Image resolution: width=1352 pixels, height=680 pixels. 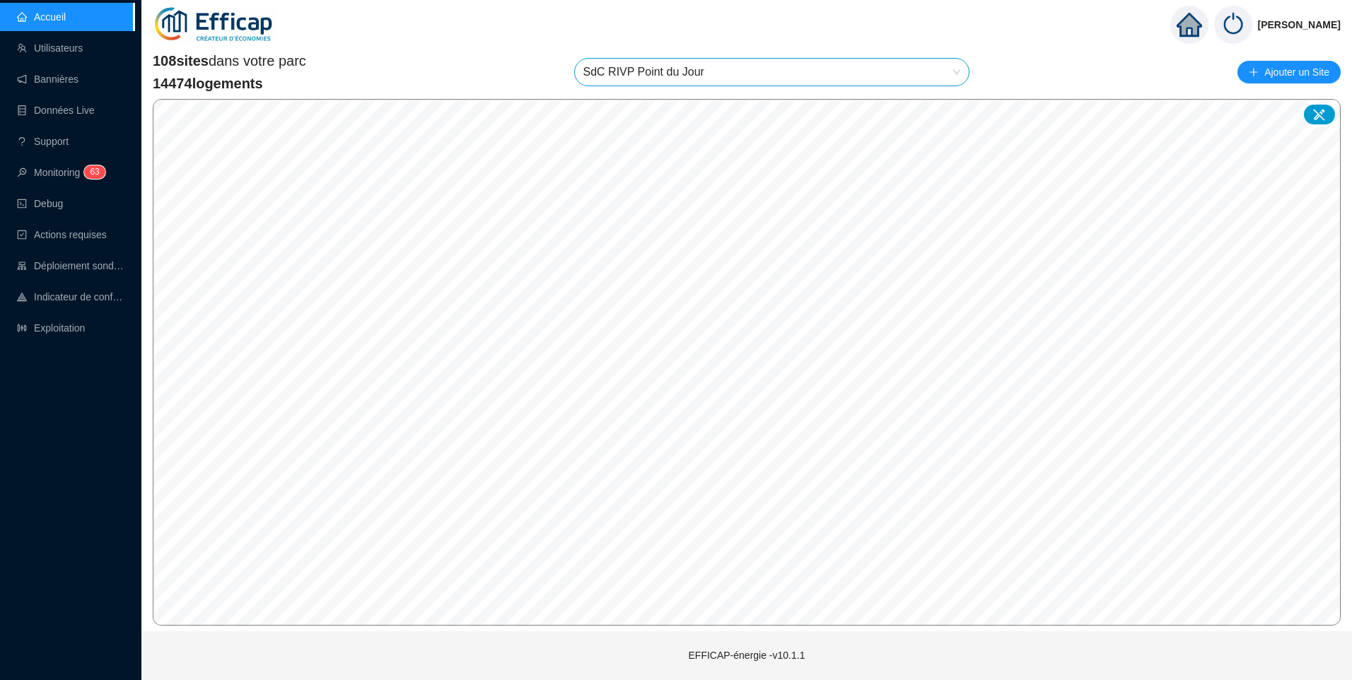 What do you see at coordinates (70, 235) in the screenshot?
I see `span: Actions requises` at bounding box center [70, 235].